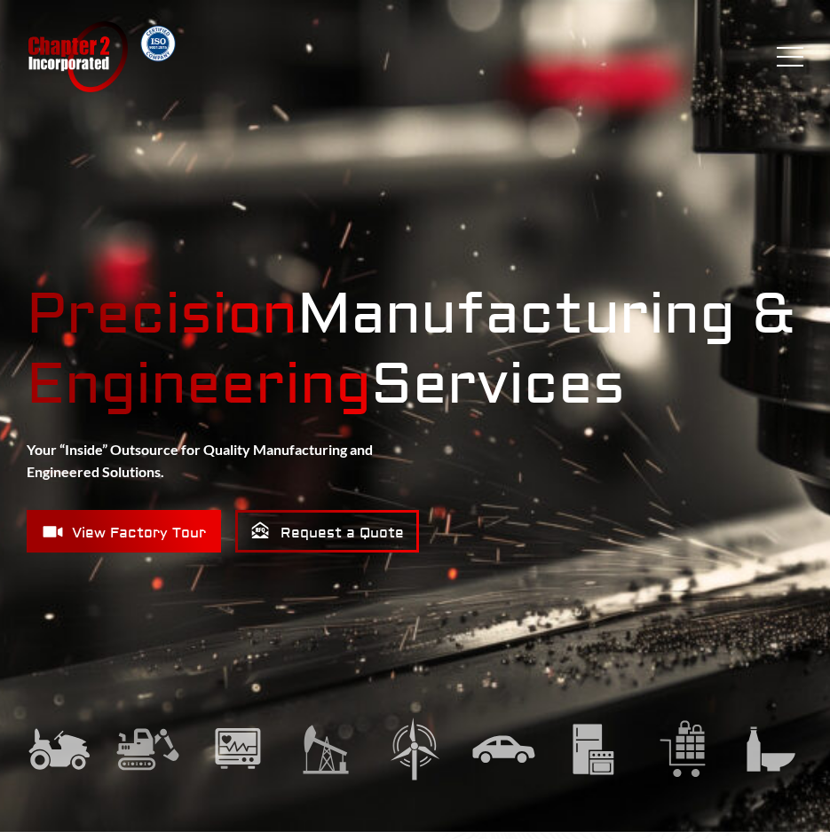  I want to click on button: Menu, so click(790, 57).